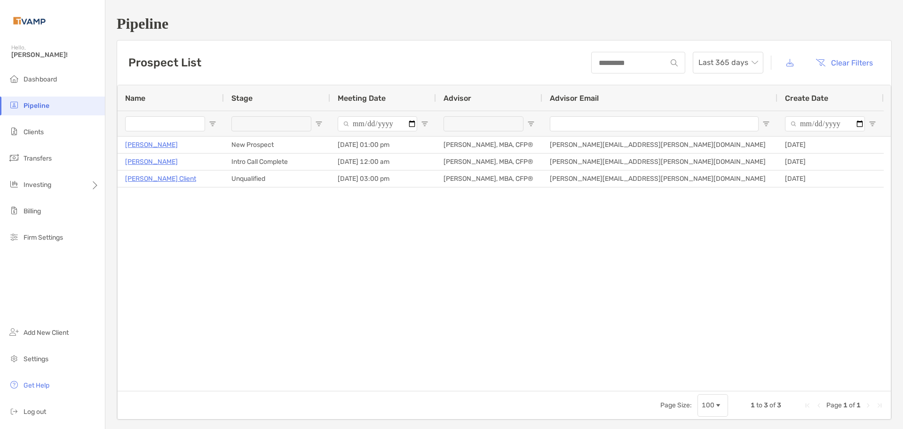 This screenshot has width=903, height=429. Describe the element at coordinates (14, 384) in the screenshot. I see `img: get-help icon` at that location.